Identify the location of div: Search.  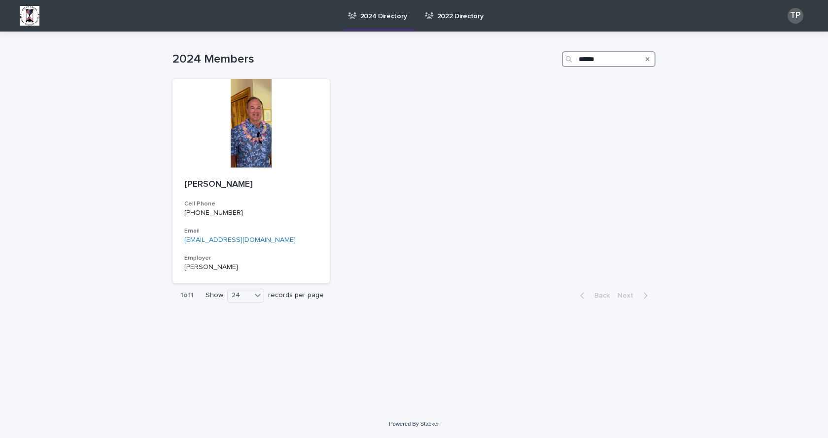
(609, 59).